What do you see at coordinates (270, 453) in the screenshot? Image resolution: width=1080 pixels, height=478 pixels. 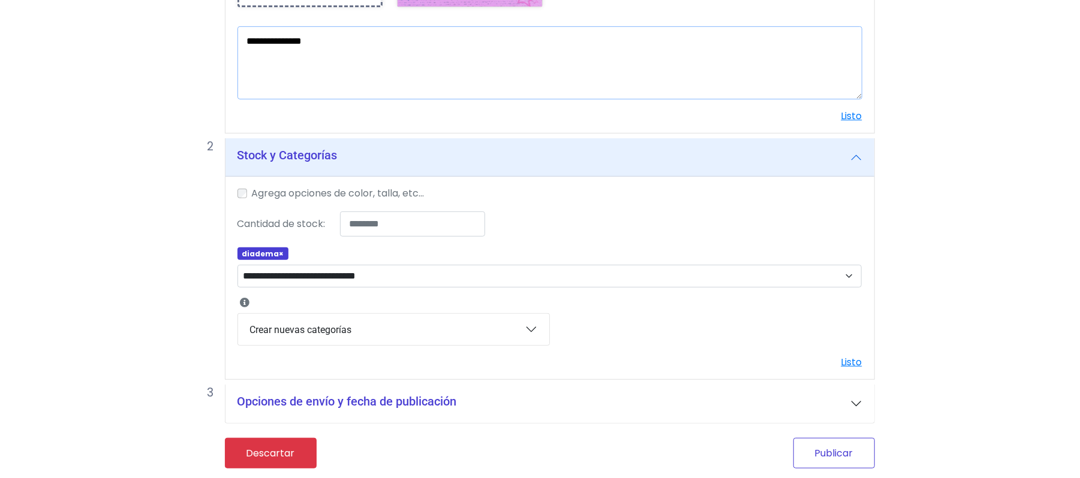 I see `a: Descartar` at bounding box center [270, 453].